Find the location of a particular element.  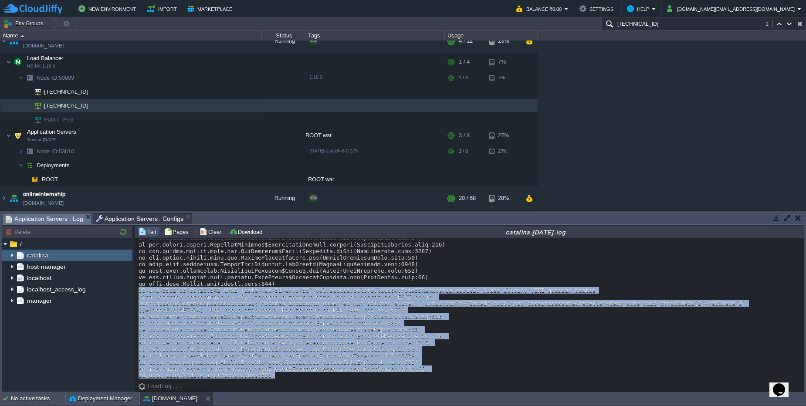

button: Help is located at coordinates (639, 9).